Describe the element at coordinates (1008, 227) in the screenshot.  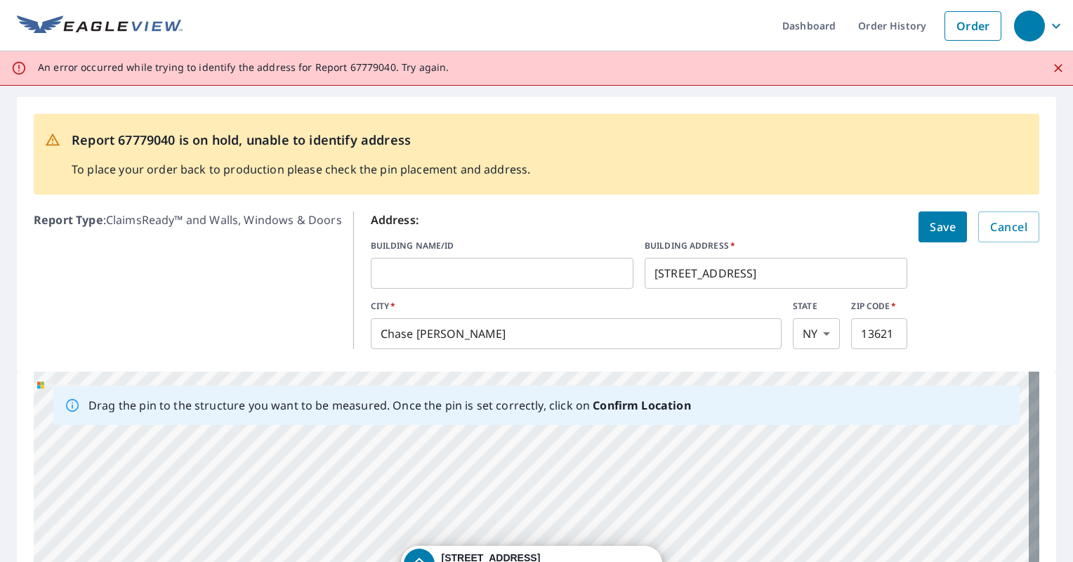
I see `span: Cancel` at that location.